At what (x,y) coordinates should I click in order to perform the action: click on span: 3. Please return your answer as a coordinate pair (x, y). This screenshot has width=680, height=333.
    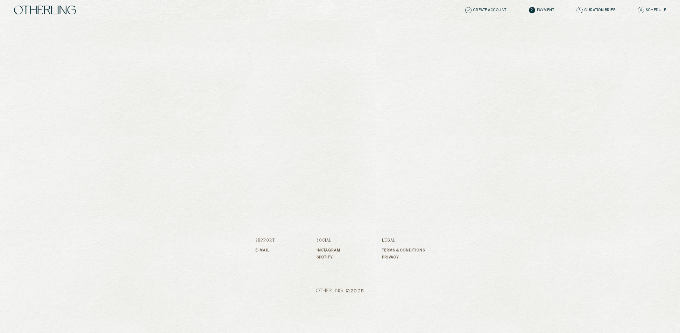
    Looking at the image, I should click on (580, 10).